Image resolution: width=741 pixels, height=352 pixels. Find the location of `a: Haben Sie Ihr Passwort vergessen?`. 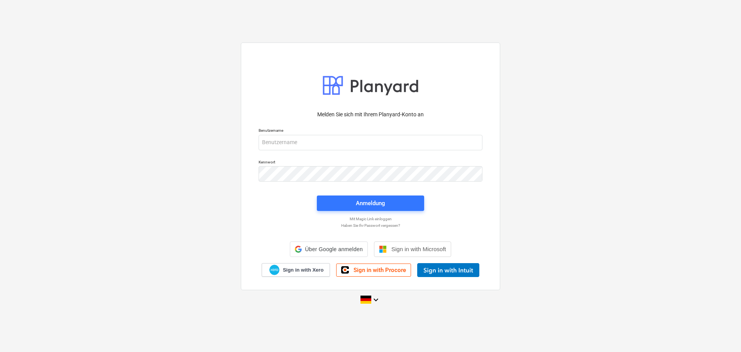

a: Haben Sie Ihr Passwort vergessen? is located at coordinates (370, 225).